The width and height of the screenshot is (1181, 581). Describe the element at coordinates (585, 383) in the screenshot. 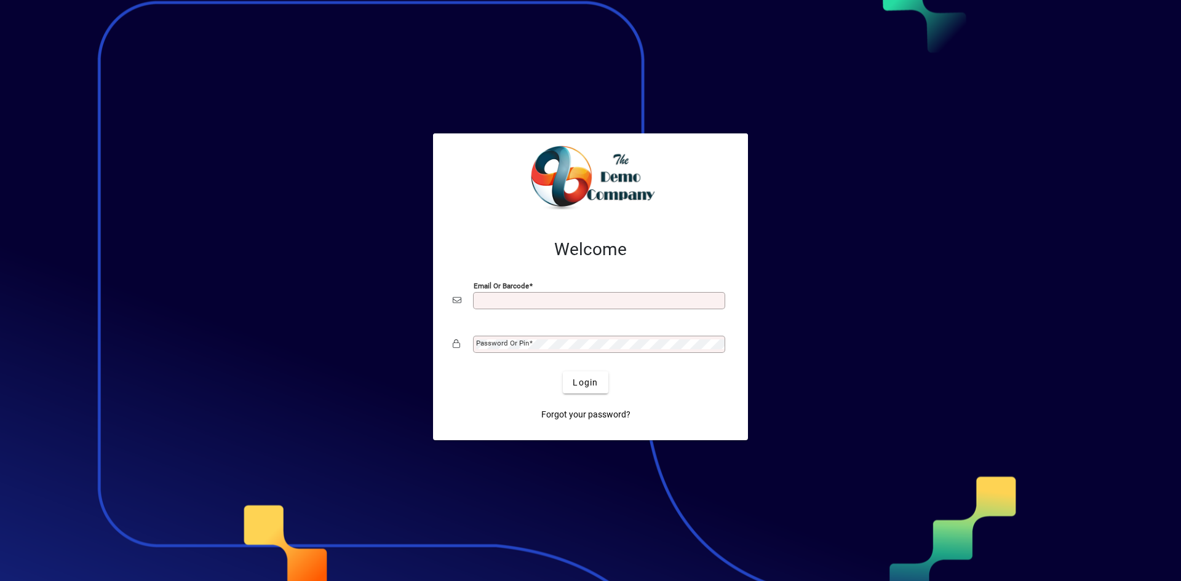

I see `button: Login` at that location.